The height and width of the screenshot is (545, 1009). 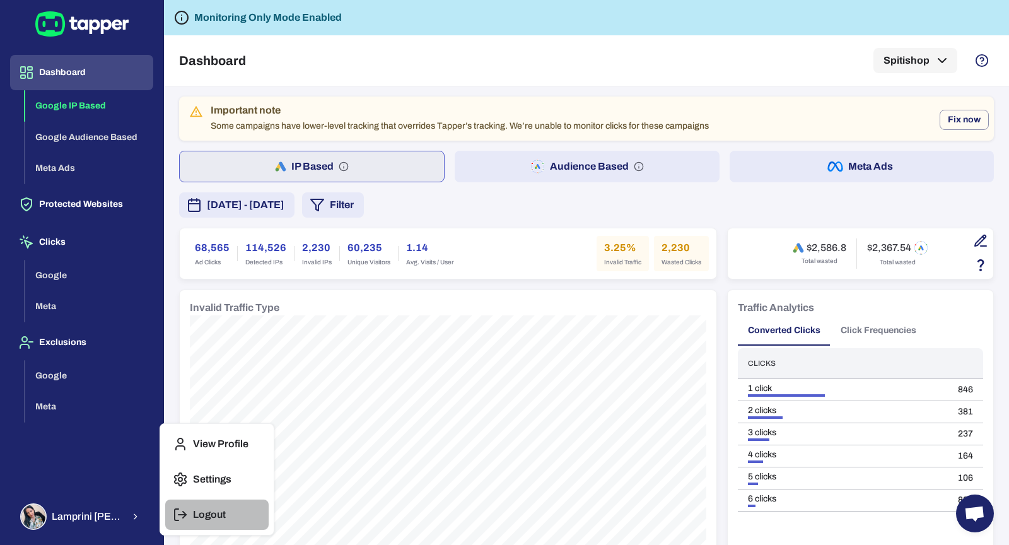 I want to click on button: Logout, so click(x=217, y=515).